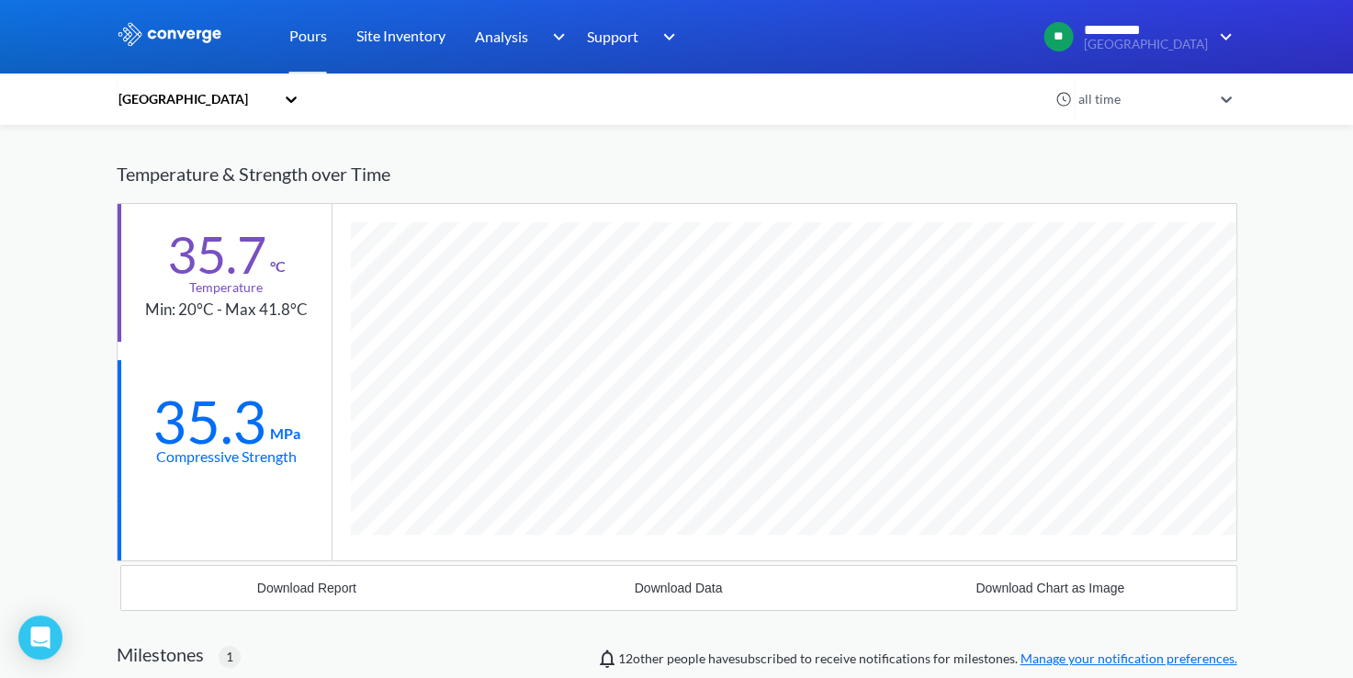 The height and width of the screenshot is (678, 1353). I want to click on div: all time, so click(1143, 99).